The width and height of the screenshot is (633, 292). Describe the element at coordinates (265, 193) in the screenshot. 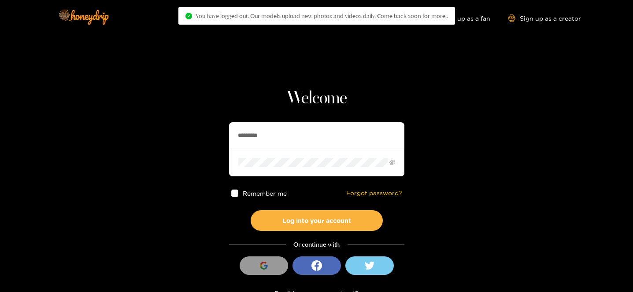

I see `span: Remember me` at that location.